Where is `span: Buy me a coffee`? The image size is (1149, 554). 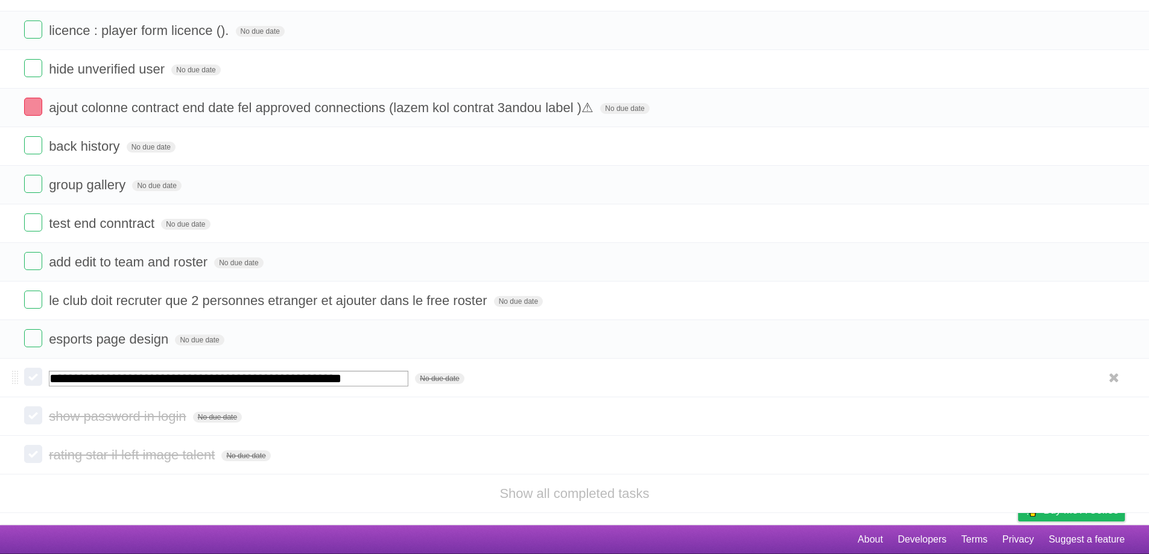
span: Buy me a coffee is located at coordinates (1081, 510).